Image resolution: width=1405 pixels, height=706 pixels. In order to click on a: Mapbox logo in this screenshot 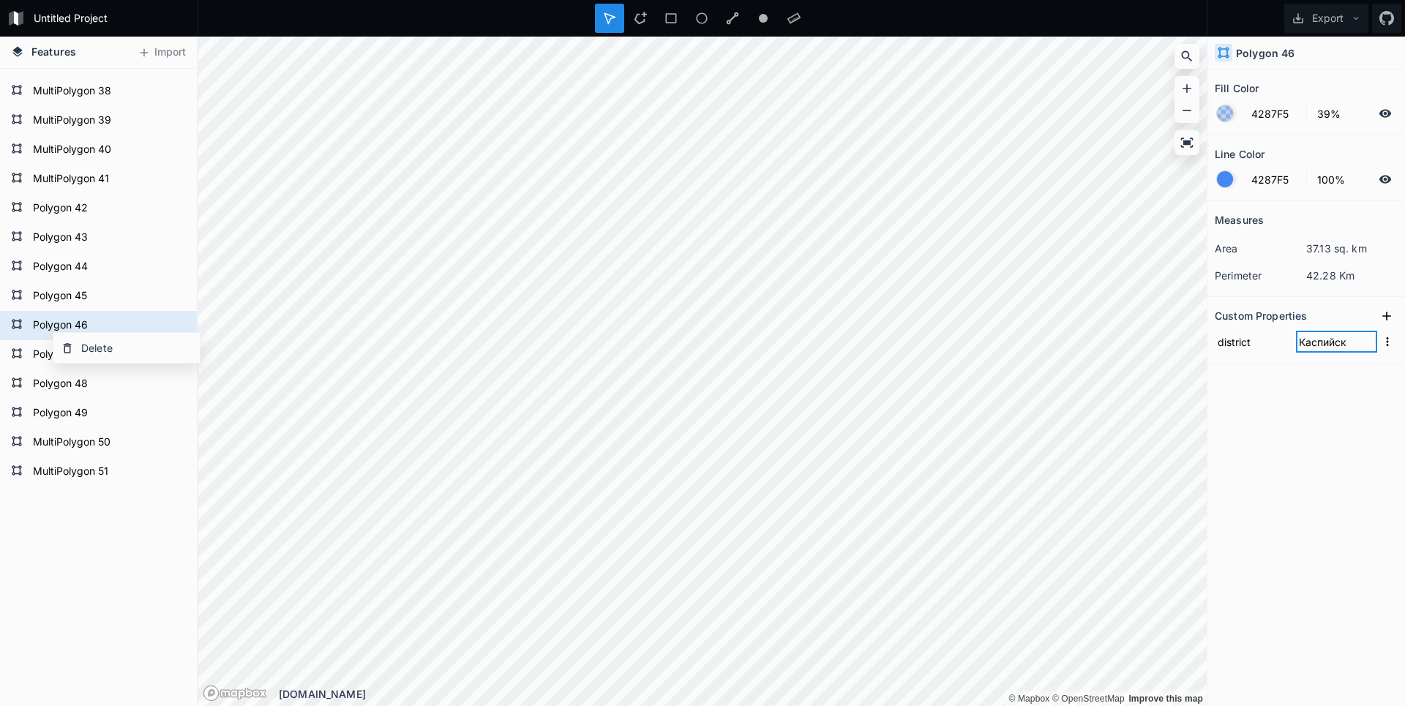, I will do `click(235, 693)`.